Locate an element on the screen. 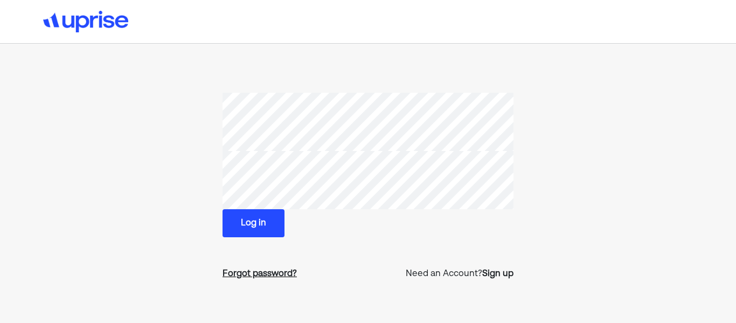 Image resolution: width=736 pixels, height=323 pixels. div: Sign up is located at coordinates (498, 274).